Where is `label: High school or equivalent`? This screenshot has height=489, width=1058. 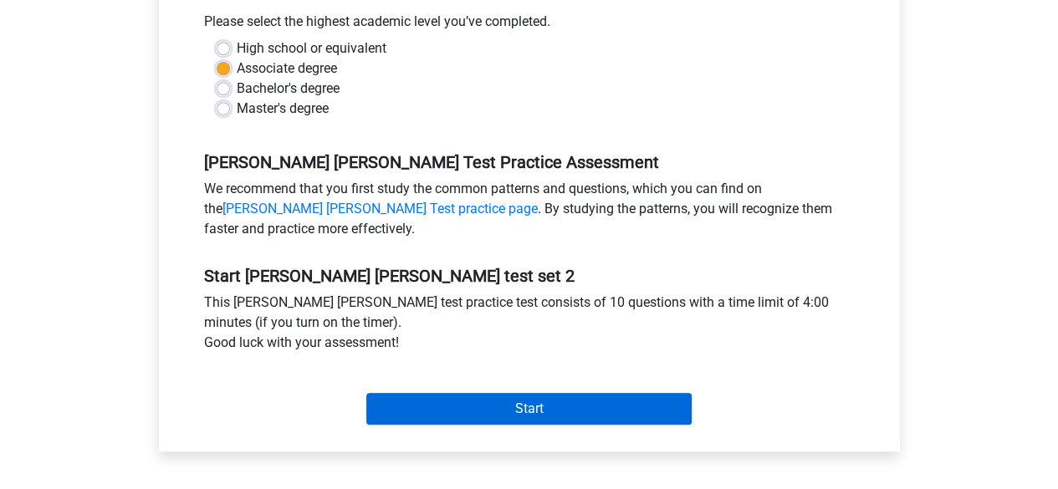 label: High school or equivalent is located at coordinates (311, 49).